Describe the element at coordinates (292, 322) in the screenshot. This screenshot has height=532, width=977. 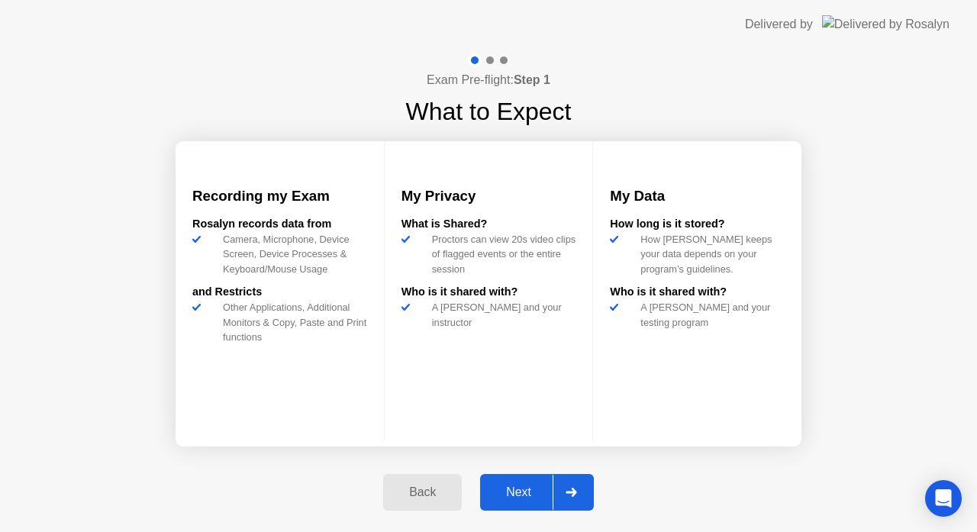
I see `div: Other Applications, Additional Monitors & Copy, Paste and Print functions` at that location.